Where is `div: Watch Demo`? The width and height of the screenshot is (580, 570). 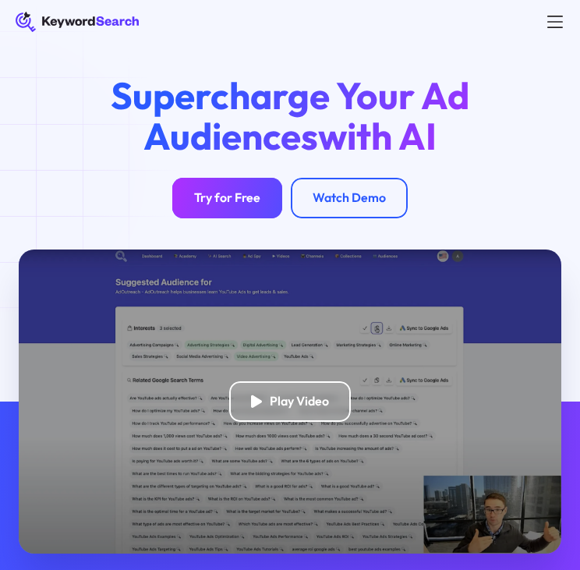 div: Watch Demo is located at coordinates (349, 198).